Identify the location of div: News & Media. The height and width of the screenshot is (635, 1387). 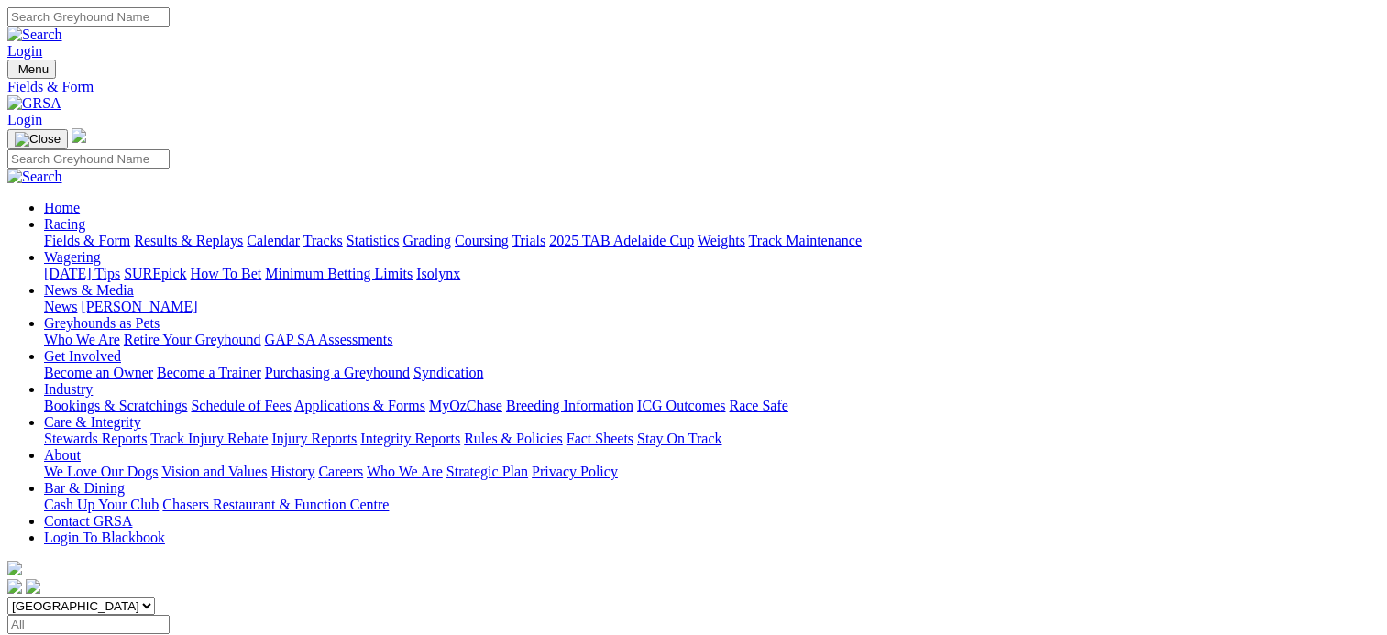
(711, 307).